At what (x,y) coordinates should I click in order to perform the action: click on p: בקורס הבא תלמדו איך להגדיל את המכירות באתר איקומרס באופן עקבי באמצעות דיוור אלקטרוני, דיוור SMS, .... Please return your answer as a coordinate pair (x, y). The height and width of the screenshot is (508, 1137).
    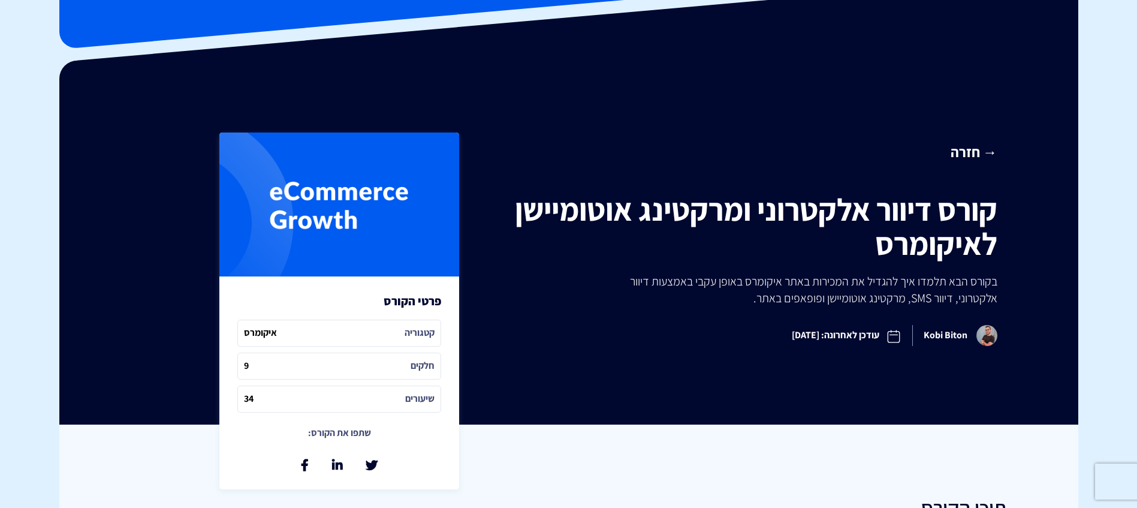
    Looking at the image, I should click on (799, 289).